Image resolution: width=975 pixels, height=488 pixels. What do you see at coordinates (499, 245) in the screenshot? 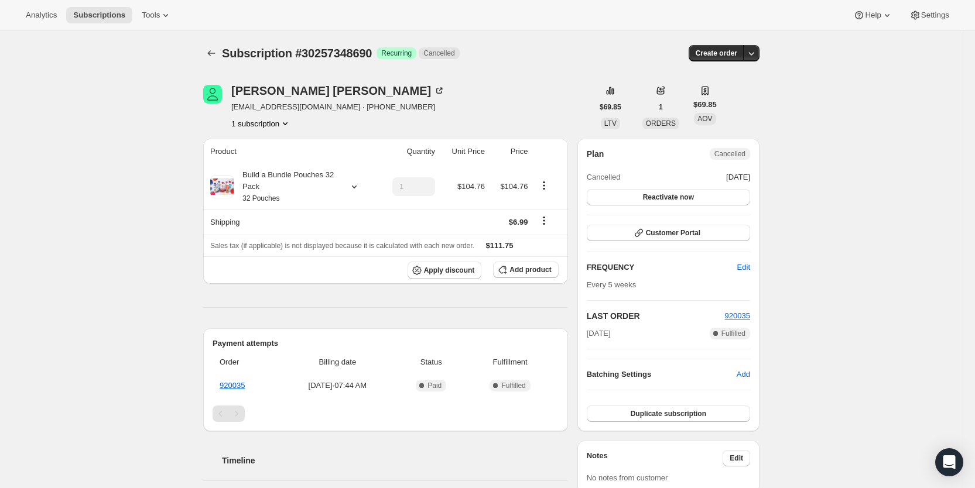
I see `span: $111.75` at bounding box center [499, 245].